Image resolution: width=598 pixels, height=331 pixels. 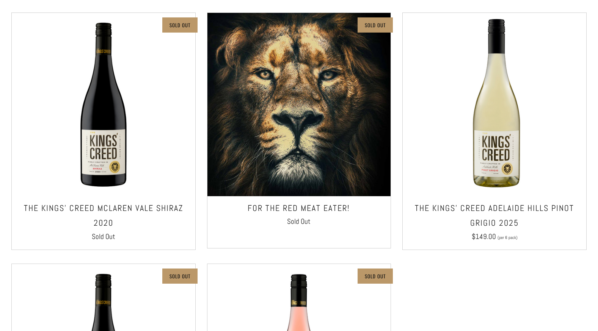 What do you see at coordinates (103, 221) in the screenshot?
I see `a: The Kings' Creed McLaren Vale Shiraz 2020 Sold Out` at bounding box center [103, 221].